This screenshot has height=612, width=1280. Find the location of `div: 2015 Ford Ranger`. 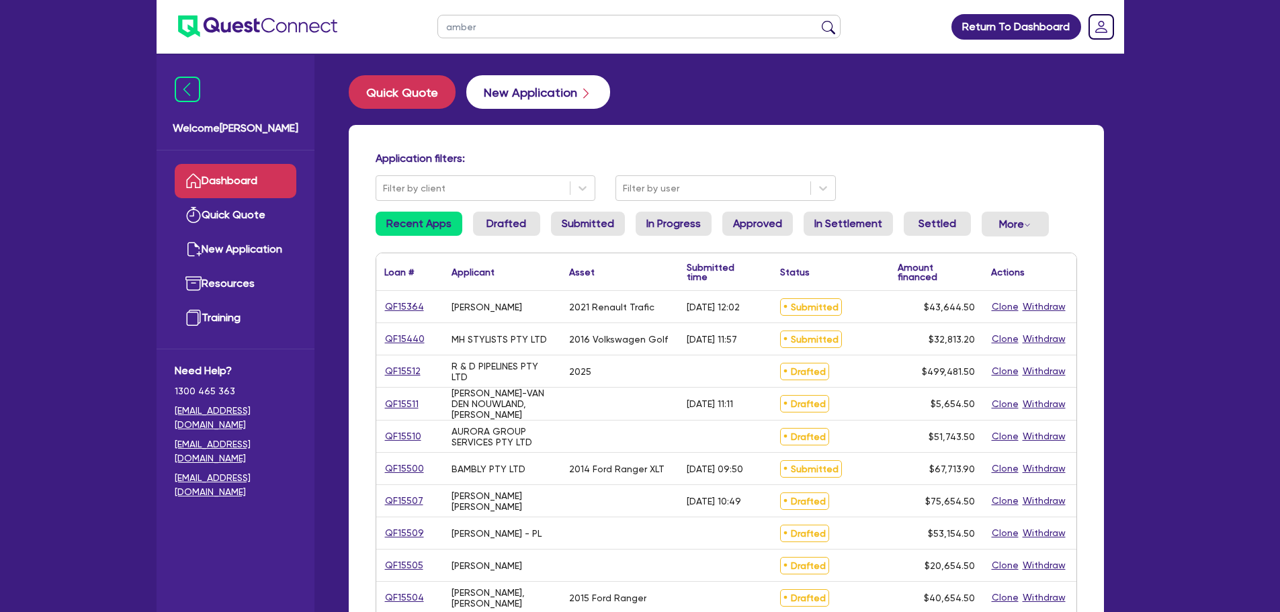

div: 2015 Ford Ranger is located at coordinates (608, 598).